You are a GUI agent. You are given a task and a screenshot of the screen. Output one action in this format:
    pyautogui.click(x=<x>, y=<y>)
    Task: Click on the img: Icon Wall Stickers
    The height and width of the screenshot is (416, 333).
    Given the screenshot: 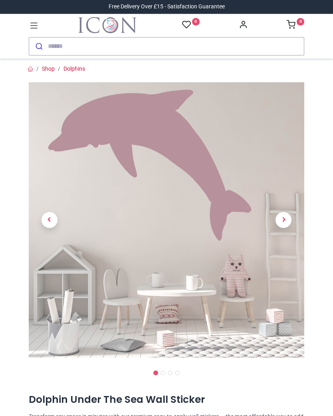 What is the action you would take?
    pyautogui.click(x=108, y=25)
    